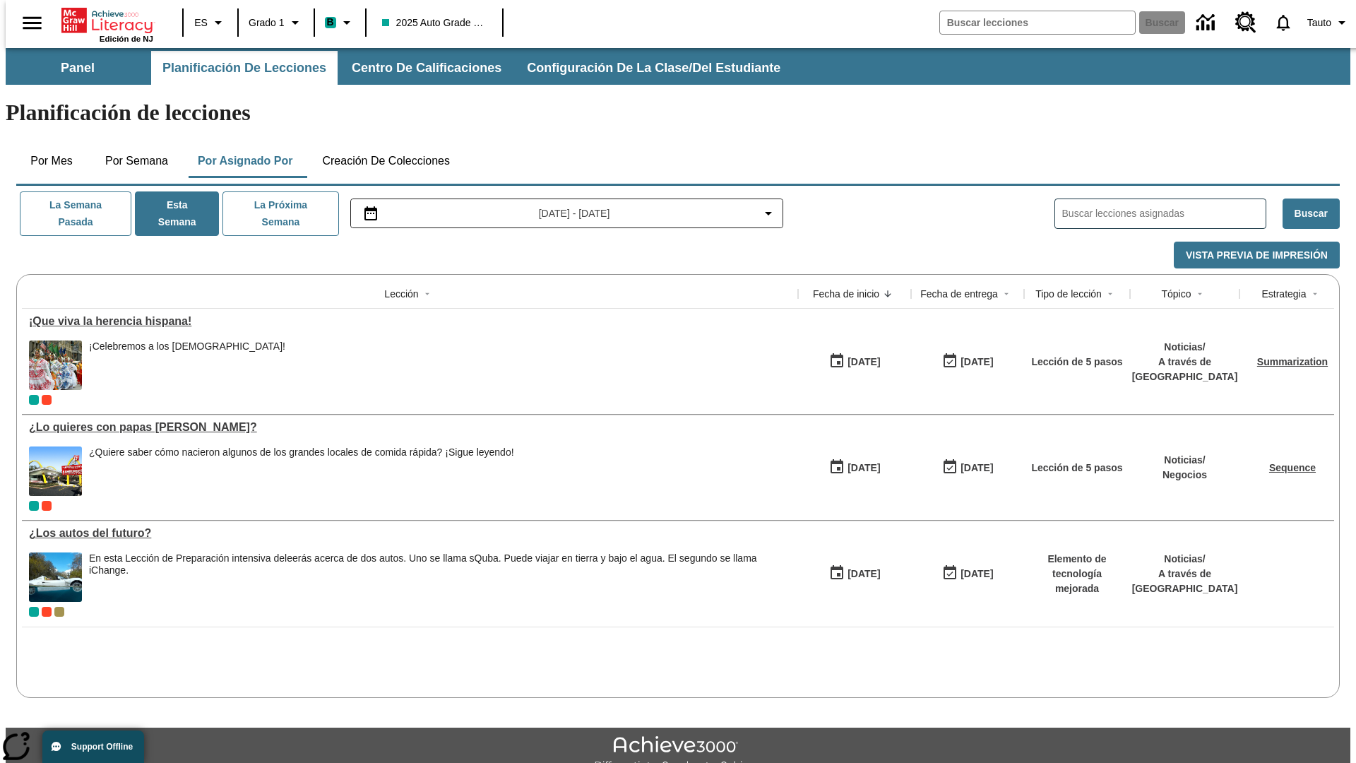  What do you see at coordinates (280, 213) in the screenshot?
I see `button: La próxima semana` at bounding box center [280, 213].